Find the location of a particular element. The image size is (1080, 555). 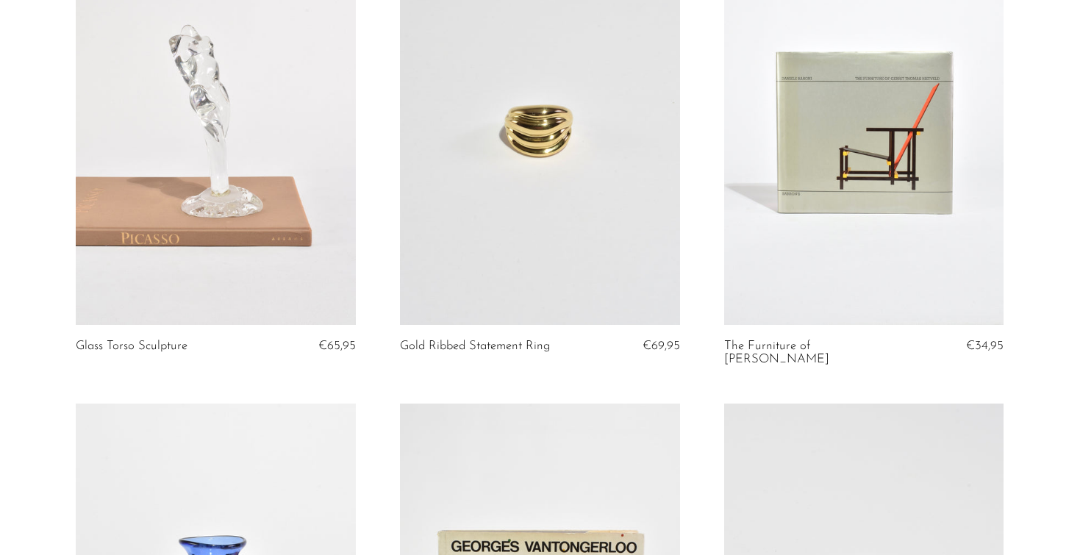

span: €34,95 is located at coordinates (985, 346).